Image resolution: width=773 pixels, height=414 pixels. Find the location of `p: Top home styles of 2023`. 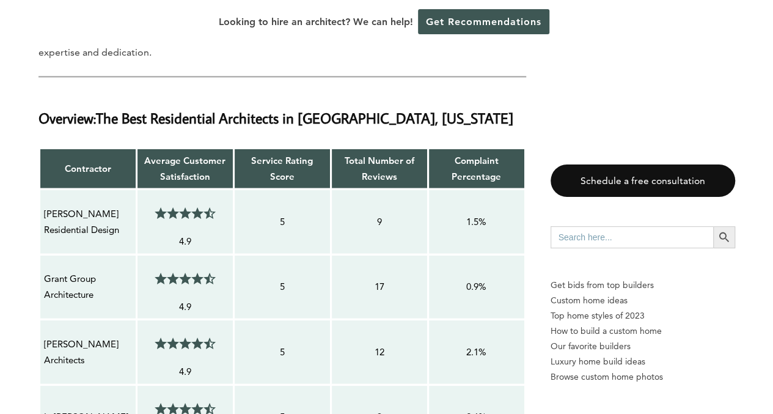

p: Top home styles of 2023 is located at coordinates (643, 315).